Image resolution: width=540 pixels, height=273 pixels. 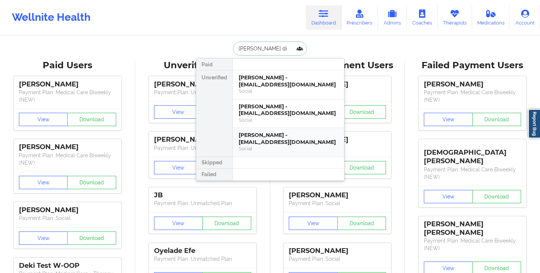 I want to click on a: Account, so click(x=525, y=17).